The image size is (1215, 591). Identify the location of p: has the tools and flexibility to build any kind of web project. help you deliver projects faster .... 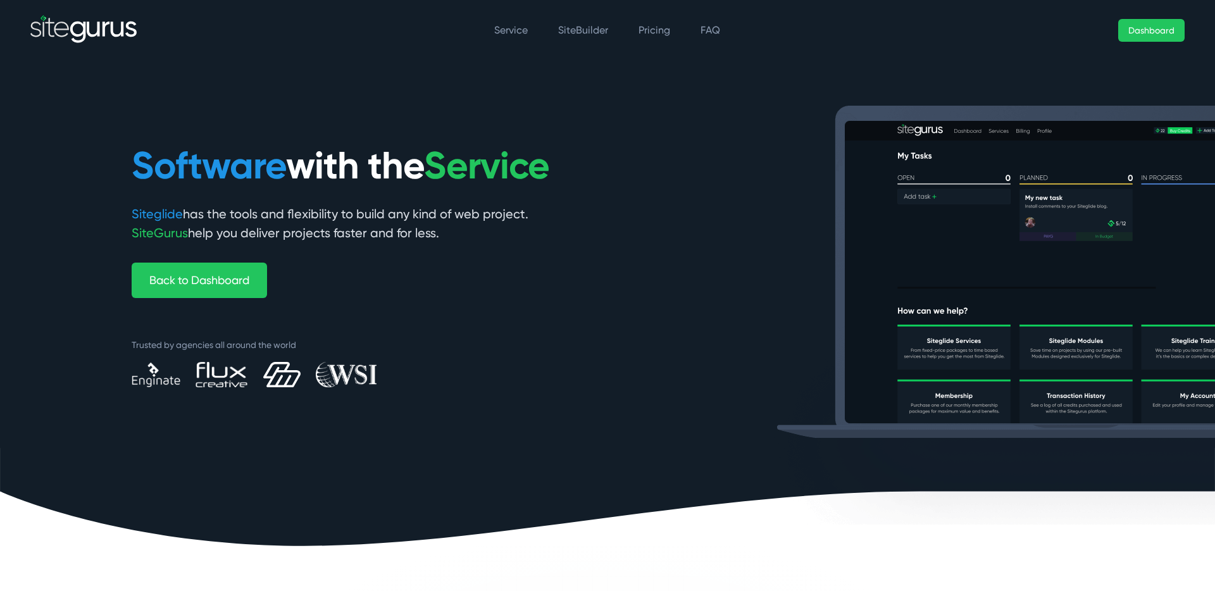
(365, 223).